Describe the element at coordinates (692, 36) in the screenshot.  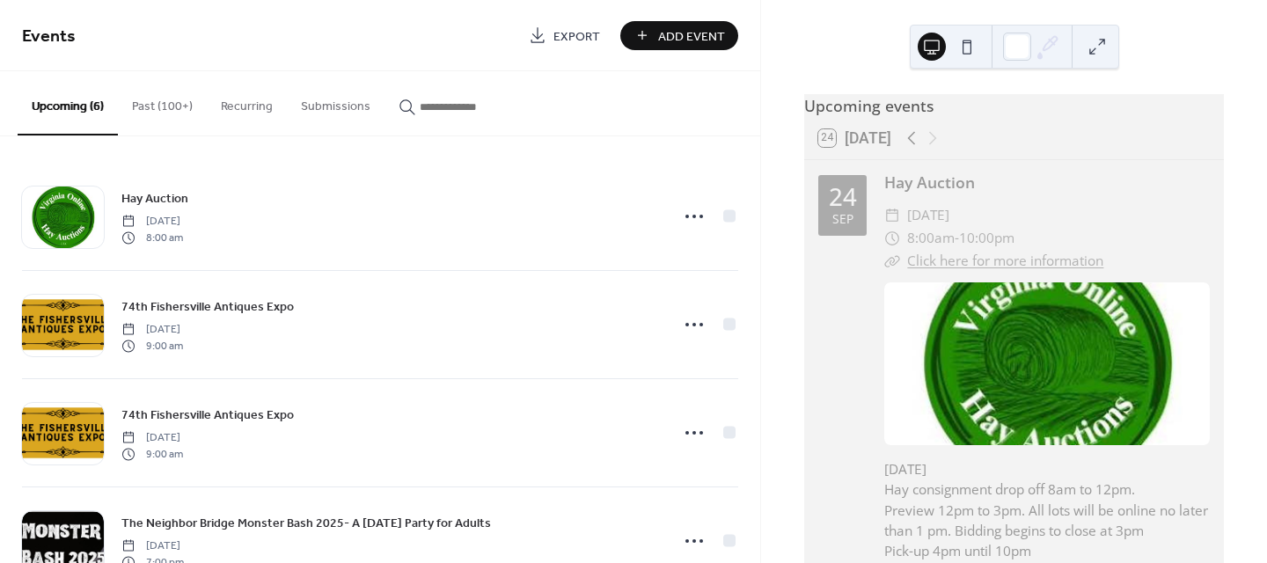
I see `span: Add Event` at that location.